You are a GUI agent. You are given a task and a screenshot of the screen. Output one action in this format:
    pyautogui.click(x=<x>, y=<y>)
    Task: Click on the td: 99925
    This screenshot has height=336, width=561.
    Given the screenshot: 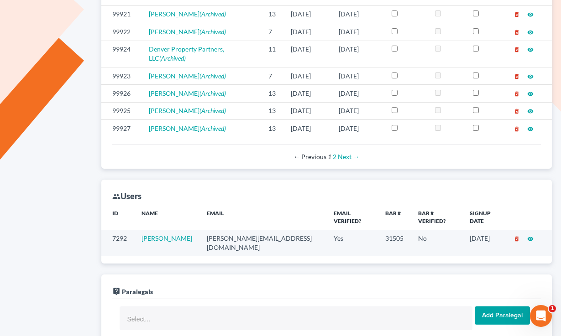 What is the action you would take?
    pyautogui.click(x=121, y=111)
    